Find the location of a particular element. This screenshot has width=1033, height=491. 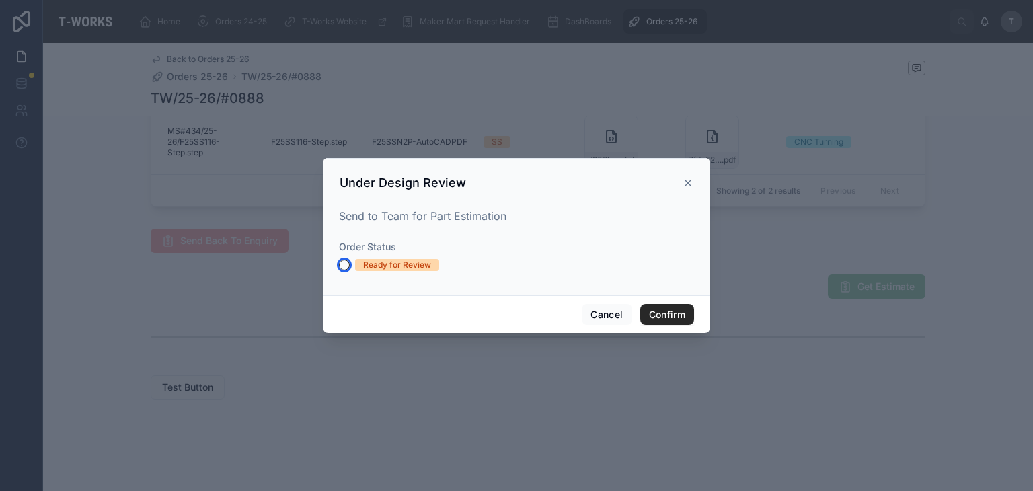

span: Order Status is located at coordinates (367, 246).